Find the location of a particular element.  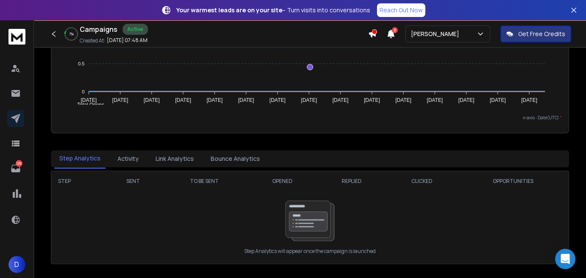

button: Bounce Analytics is located at coordinates (235, 158).